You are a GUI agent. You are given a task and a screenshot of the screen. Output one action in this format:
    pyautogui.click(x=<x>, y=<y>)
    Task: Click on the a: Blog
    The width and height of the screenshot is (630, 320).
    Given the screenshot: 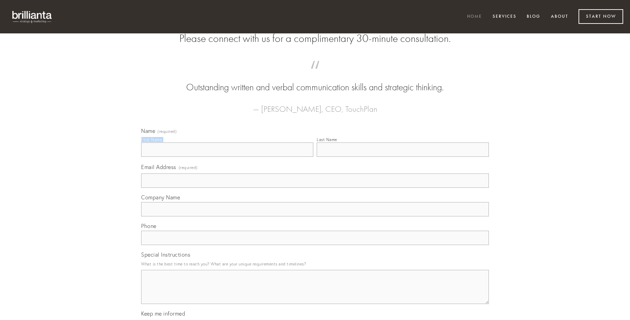 What is the action you would take?
    pyautogui.click(x=533, y=17)
    